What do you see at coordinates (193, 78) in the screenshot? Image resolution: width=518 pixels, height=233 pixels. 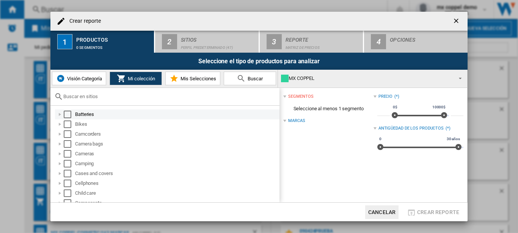 I see `button: Mis Selecciones` at bounding box center [193, 78].